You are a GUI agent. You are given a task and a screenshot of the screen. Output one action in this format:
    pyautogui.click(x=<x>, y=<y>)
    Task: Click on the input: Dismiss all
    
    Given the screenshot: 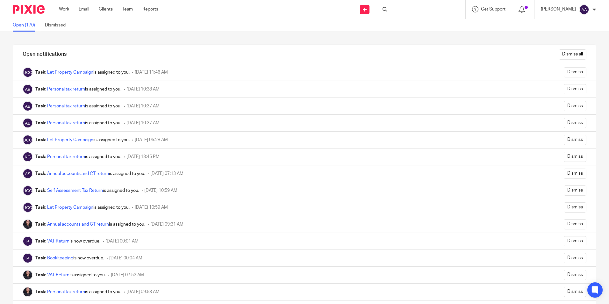 What is the action you would take?
    pyautogui.click(x=573, y=54)
    